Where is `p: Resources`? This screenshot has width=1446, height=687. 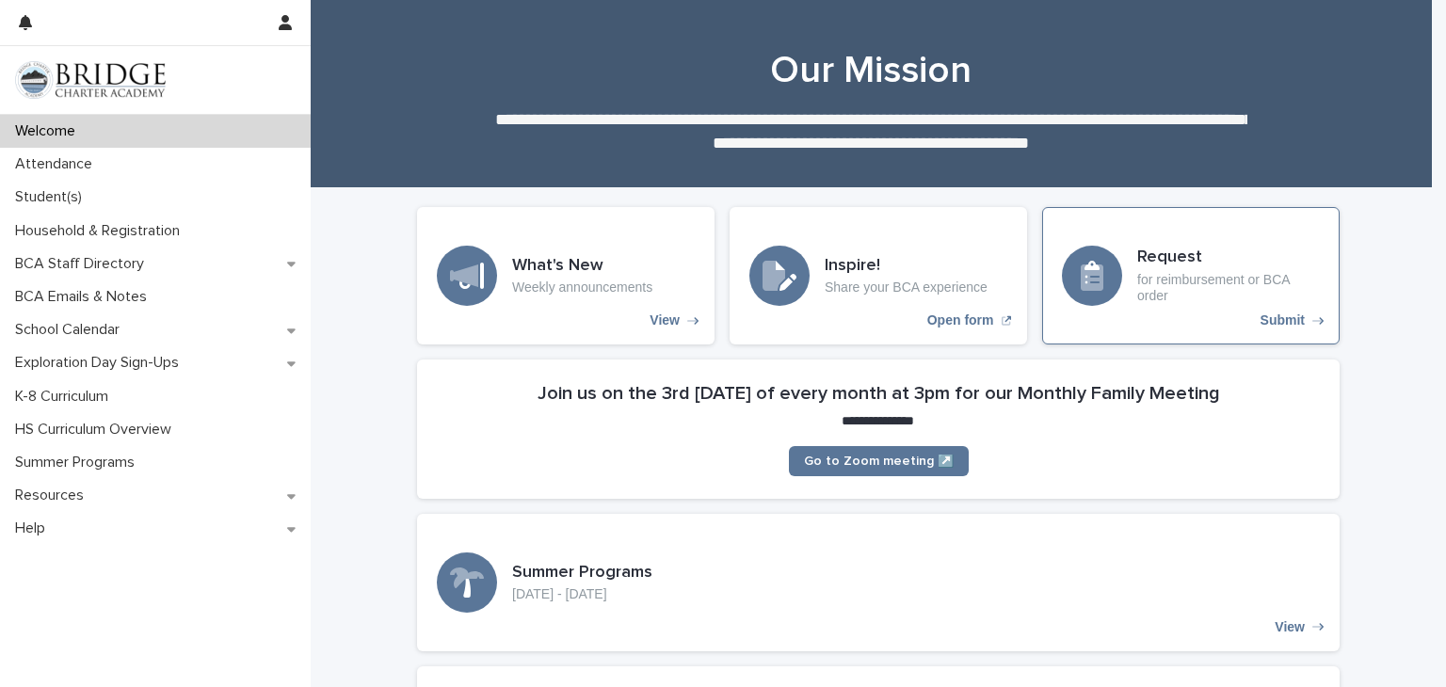 p: Resources is located at coordinates (53, 495).